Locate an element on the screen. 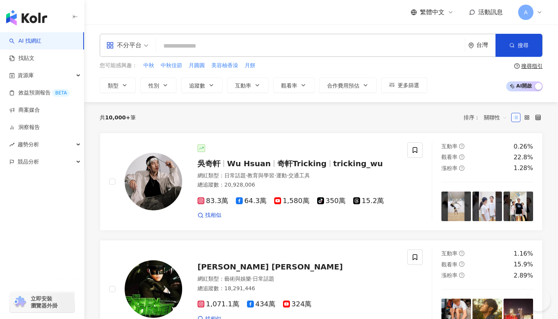 The height and width of the screenshot is (319, 558). a: searchAI 找網紅 is located at coordinates (25, 41).